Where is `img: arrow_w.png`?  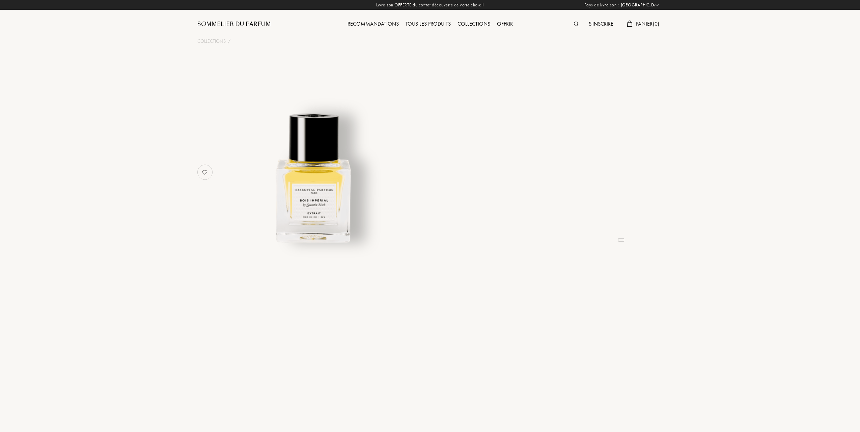 img: arrow_w.png is located at coordinates (657, 5).